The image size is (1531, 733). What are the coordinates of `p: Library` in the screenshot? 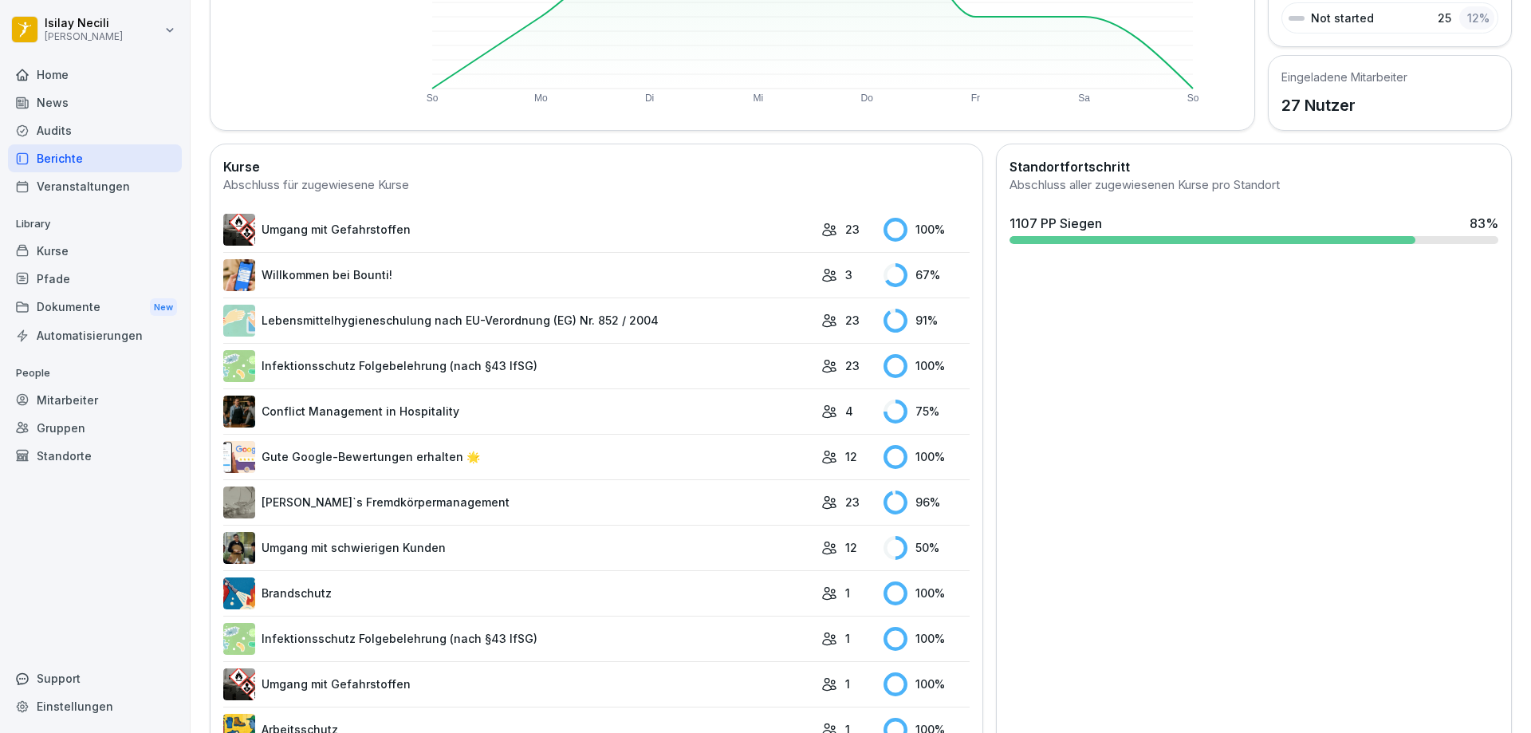 It's located at (95, 224).